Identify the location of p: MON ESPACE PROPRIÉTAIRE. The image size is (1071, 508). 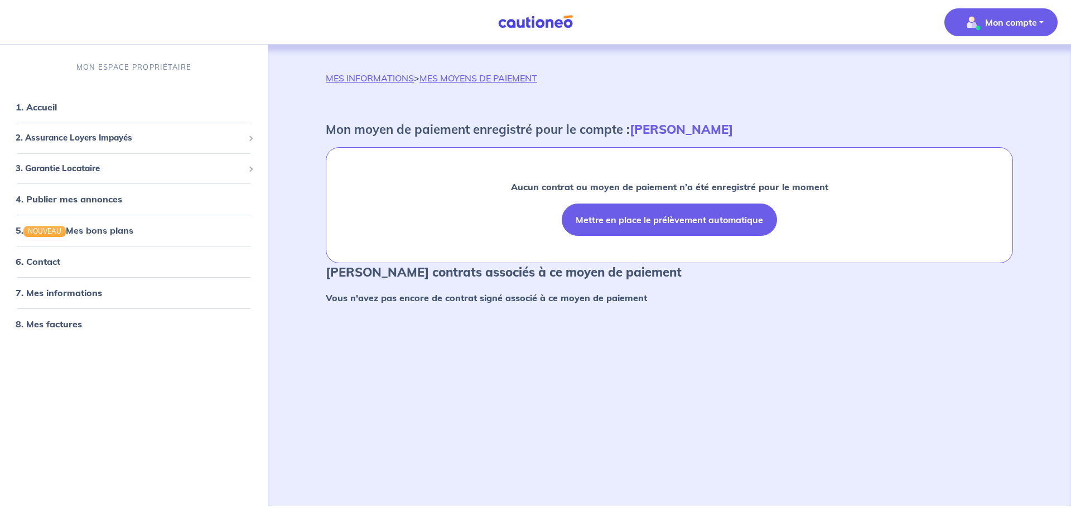
(134, 67).